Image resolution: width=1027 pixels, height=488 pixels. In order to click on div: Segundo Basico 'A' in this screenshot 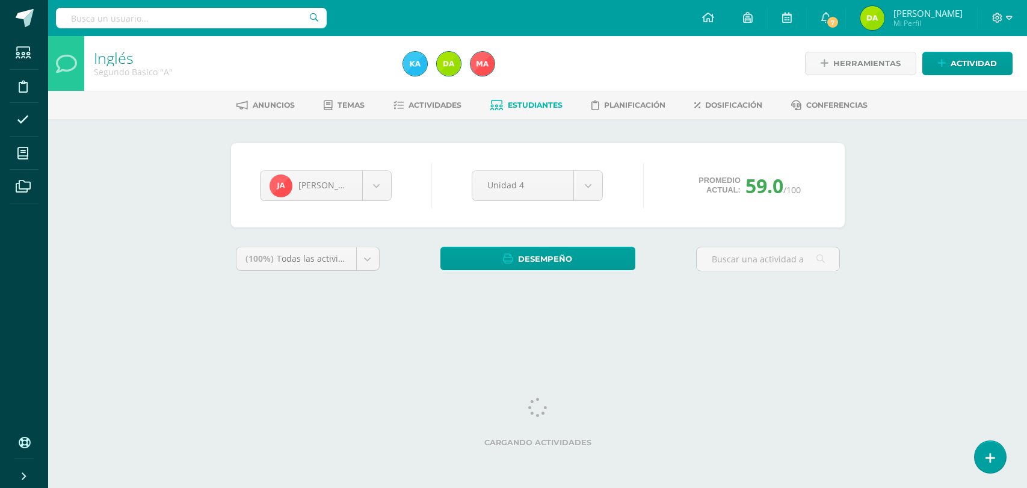, I will do `click(241, 72)`.